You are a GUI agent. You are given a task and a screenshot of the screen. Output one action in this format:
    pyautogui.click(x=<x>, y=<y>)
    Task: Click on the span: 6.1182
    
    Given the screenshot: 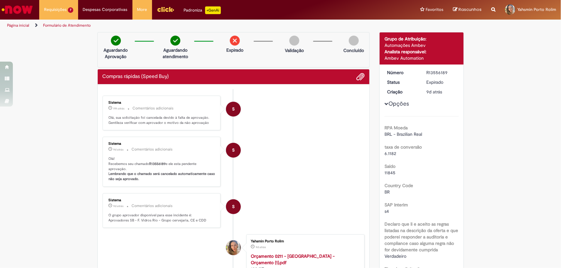 What is the action you would take?
    pyautogui.click(x=390, y=154)
    